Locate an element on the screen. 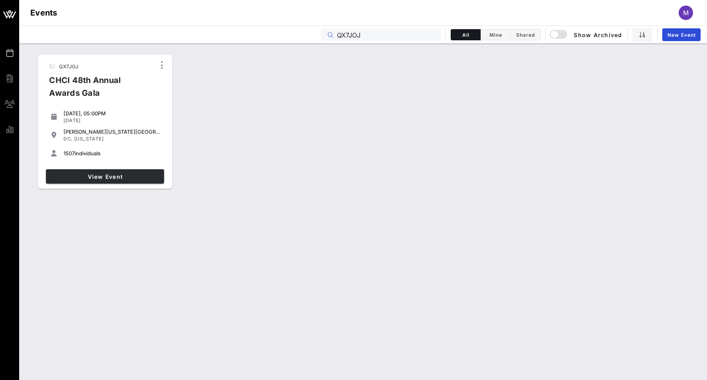 This screenshot has height=380, width=707. div: CHCI 48th Annual Awards Gala is located at coordinates (99, 90).